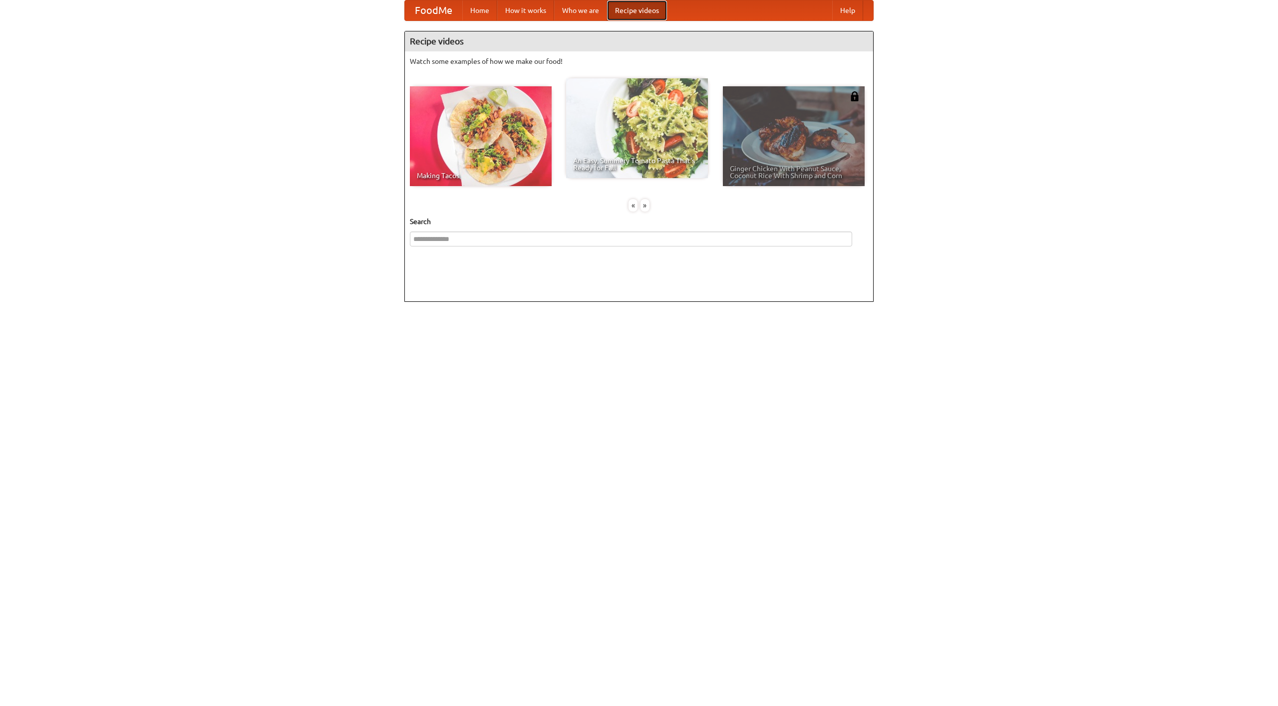 The height and width of the screenshot is (706, 1278). What do you see at coordinates (481, 176) in the screenshot?
I see `span: Making Tacos` at bounding box center [481, 176].